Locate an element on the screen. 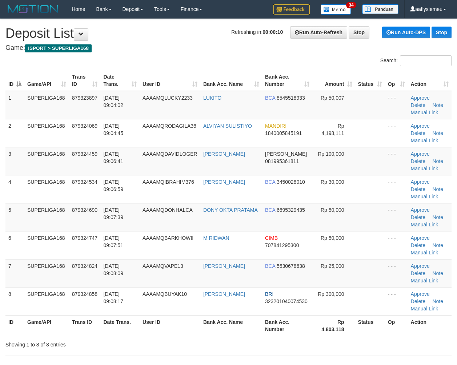 Image resolution: width=457 pixels, height=365 pixels. th: Op: activate to sort column ascending is located at coordinates (396, 80).